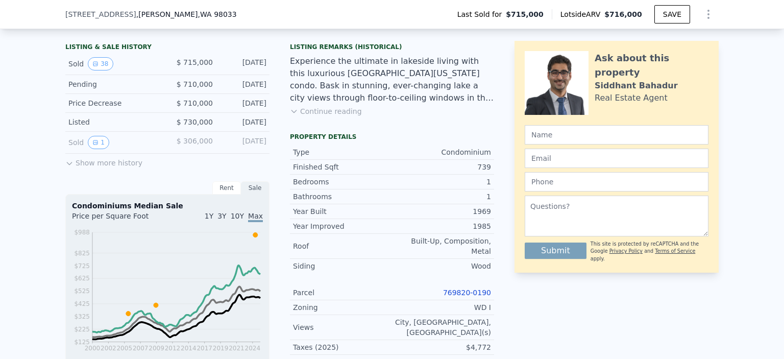  What do you see at coordinates (343, 226) in the screenshot?
I see `div: Year Improved` at bounding box center [343, 226].